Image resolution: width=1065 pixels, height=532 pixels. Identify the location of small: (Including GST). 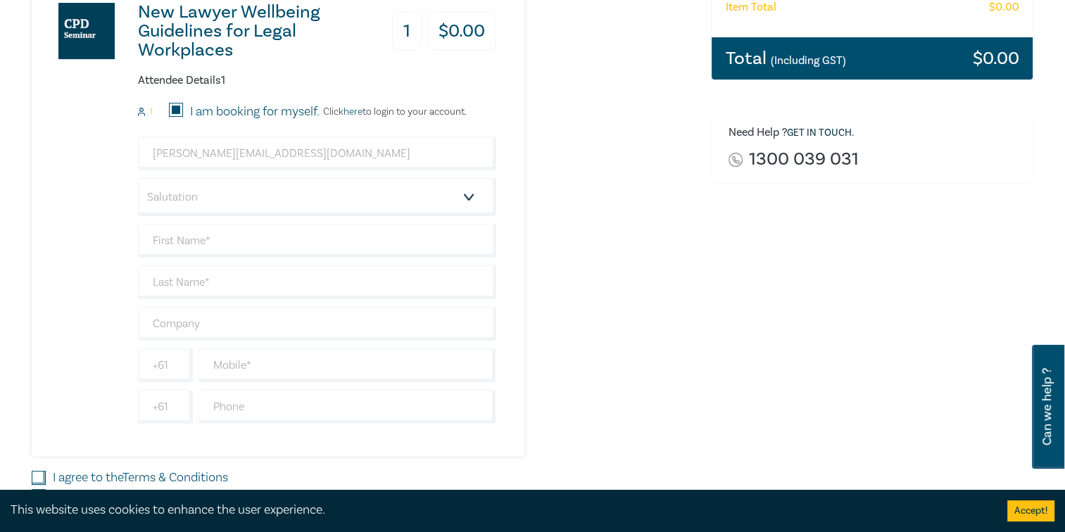
(808, 61).